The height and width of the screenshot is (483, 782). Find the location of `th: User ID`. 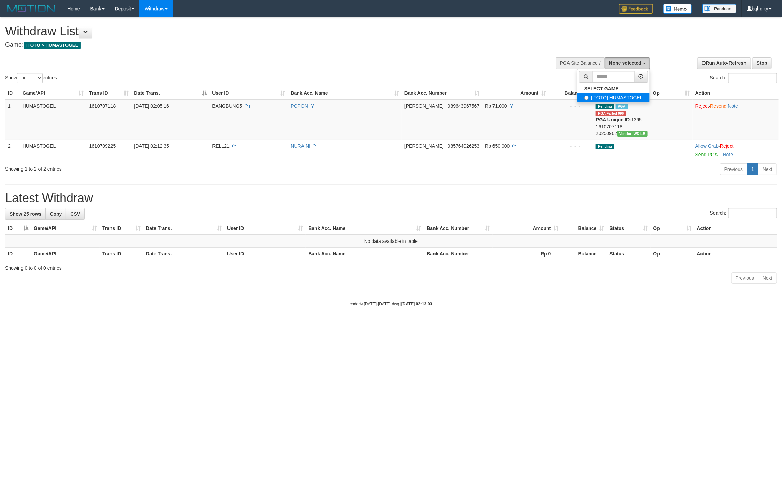

th: User ID is located at coordinates (265, 254).